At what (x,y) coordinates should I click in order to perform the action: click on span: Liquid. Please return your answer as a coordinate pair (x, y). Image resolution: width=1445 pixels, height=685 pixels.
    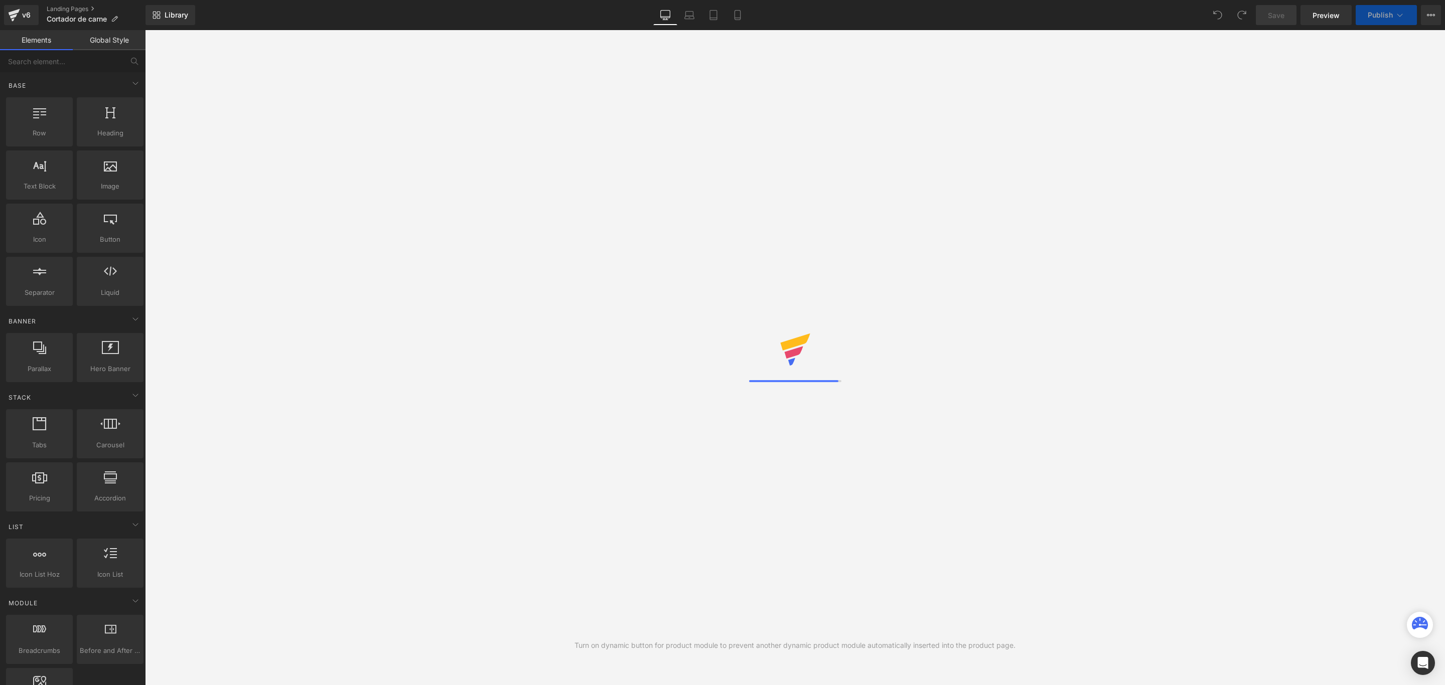
    Looking at the image, I should click on (110, 293).